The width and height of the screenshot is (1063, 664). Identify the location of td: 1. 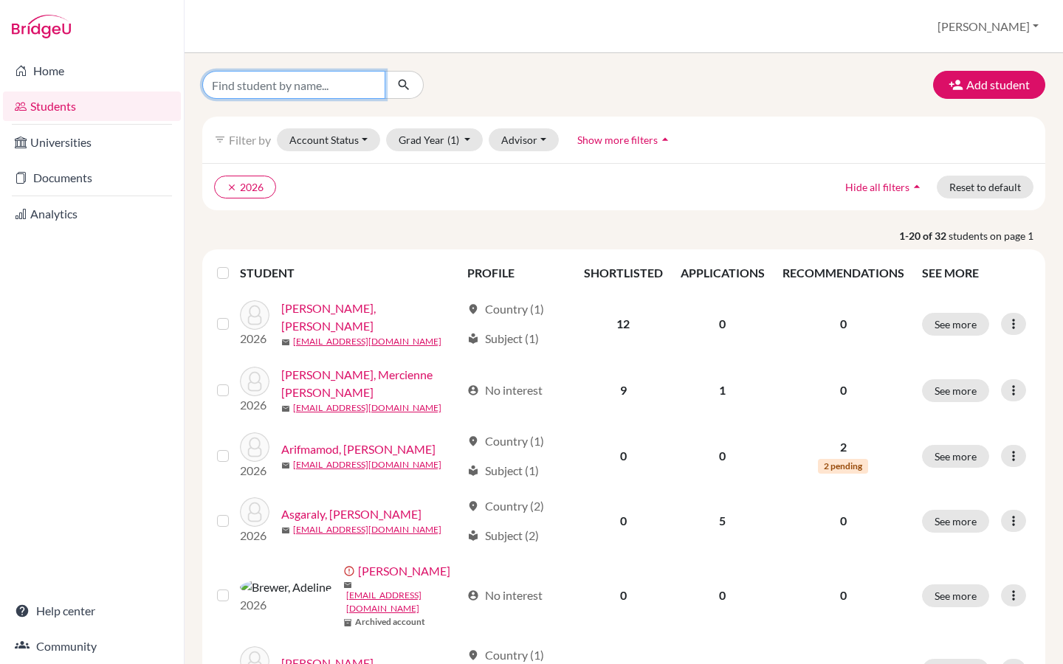
(723, 391).